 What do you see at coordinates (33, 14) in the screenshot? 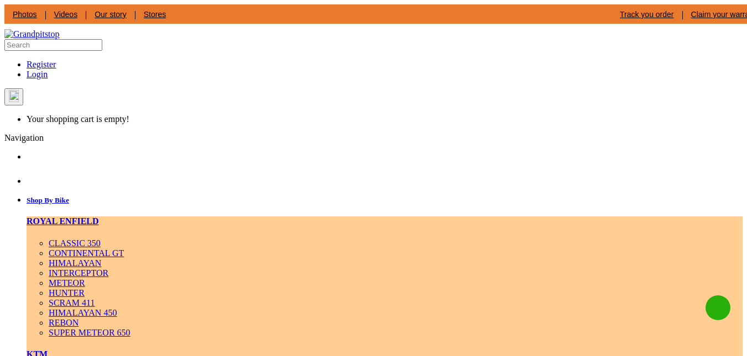
I see `a: Photos` at bounding box center [33, 14].